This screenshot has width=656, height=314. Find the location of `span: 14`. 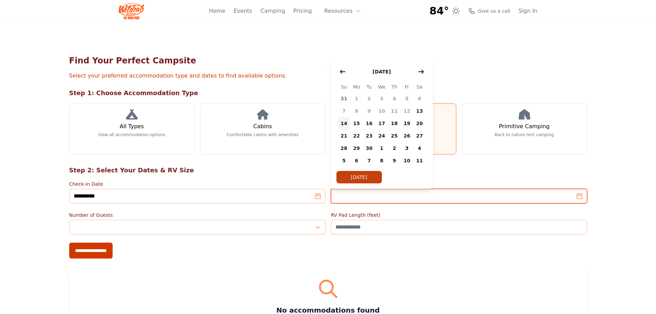

span: 14 is located at coordinates (344, 123).